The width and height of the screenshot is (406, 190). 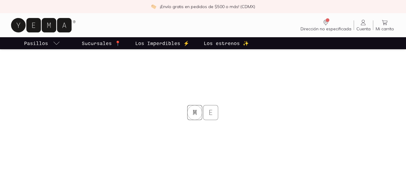 What do you see at coordinates (364, 25) in the screenshot?
I see `a: Cuenta` at bounding box center [364, 25].